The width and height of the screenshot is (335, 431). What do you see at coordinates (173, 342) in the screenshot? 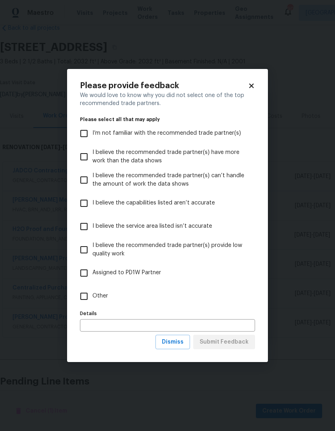
I see `button: Dismiss` at bounding box center [173, 342].